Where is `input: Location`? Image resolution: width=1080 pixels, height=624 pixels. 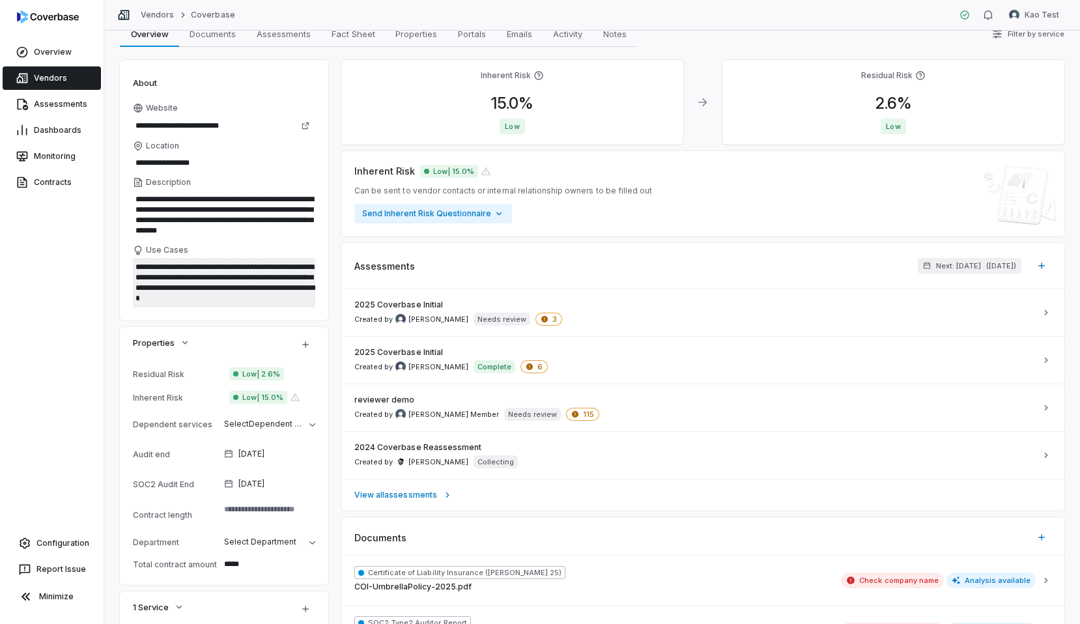 input: Location is located at coordinates (224, 163).